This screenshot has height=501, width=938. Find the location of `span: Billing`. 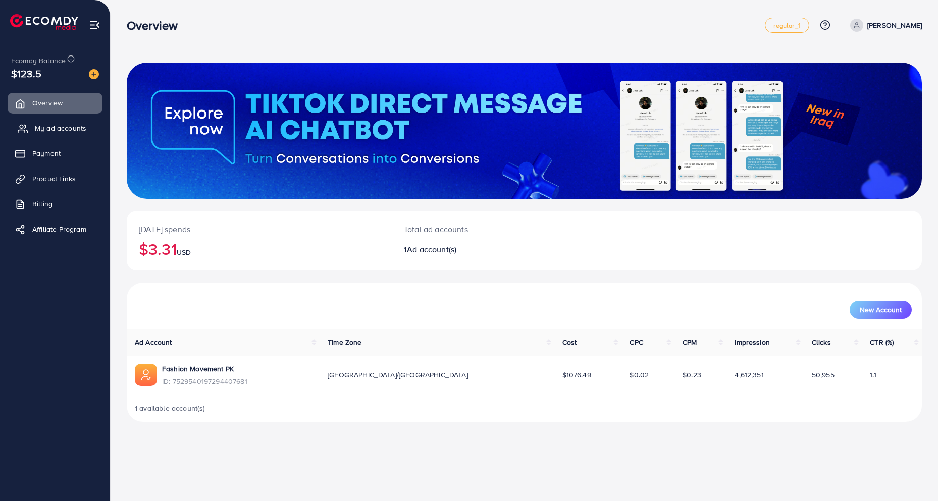

span: Billing is located at coordinates (42, 204).